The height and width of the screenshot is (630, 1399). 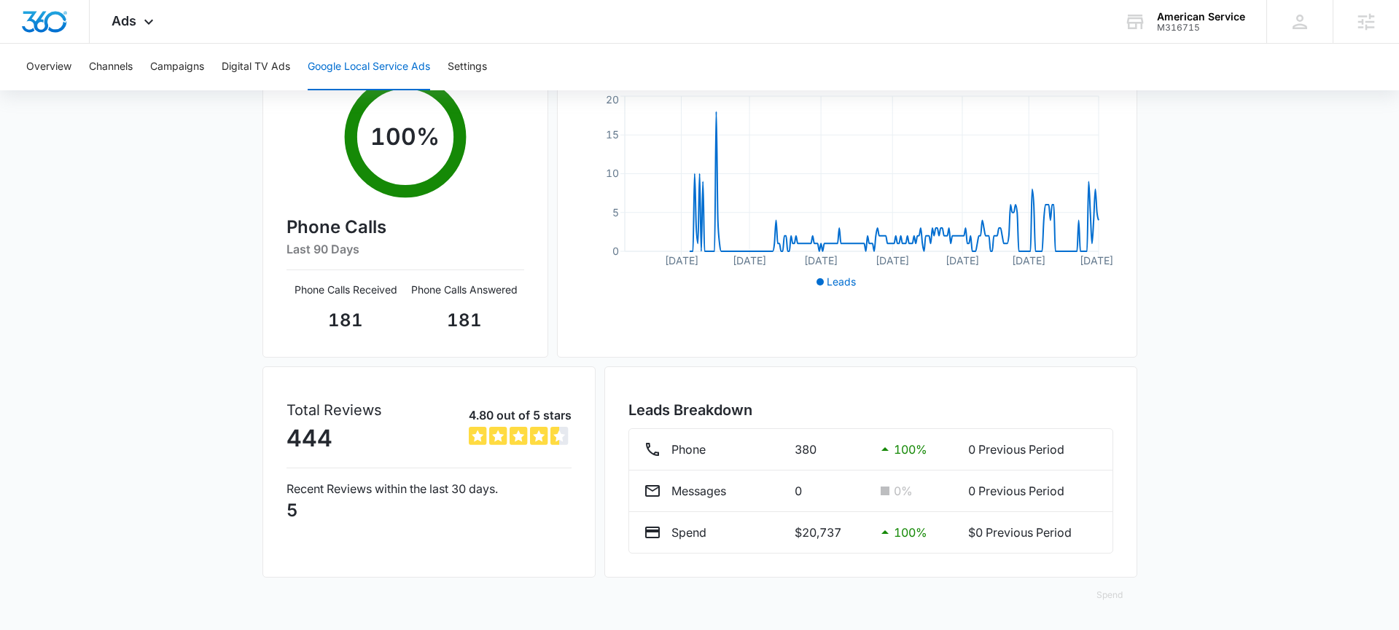 I want to click on p: Total Reviews, so click(x=334, y=410).